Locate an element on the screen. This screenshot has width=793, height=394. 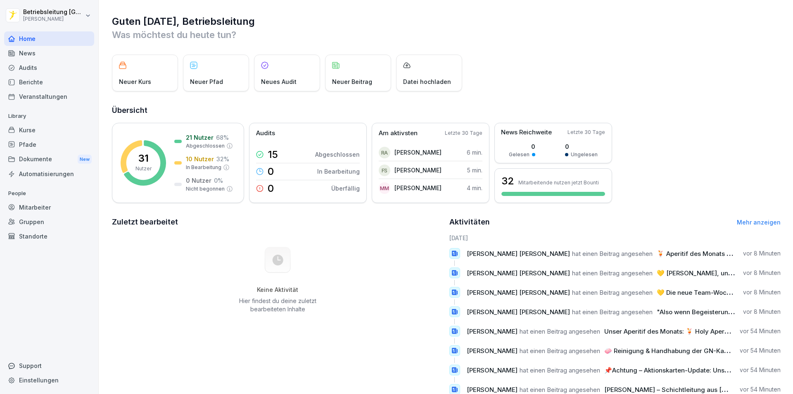
p: Neues Audit is located at coordinates (279, 81).